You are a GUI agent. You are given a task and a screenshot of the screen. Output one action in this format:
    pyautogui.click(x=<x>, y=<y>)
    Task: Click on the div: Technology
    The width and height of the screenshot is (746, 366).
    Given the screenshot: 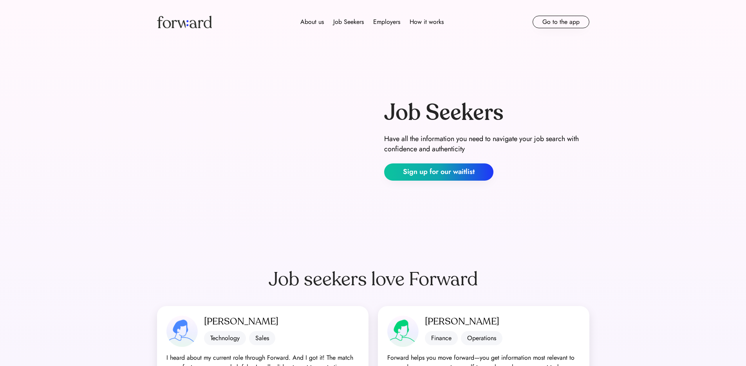 What is the action you would take?
    pyautogui.click(x=225, y=338)
    